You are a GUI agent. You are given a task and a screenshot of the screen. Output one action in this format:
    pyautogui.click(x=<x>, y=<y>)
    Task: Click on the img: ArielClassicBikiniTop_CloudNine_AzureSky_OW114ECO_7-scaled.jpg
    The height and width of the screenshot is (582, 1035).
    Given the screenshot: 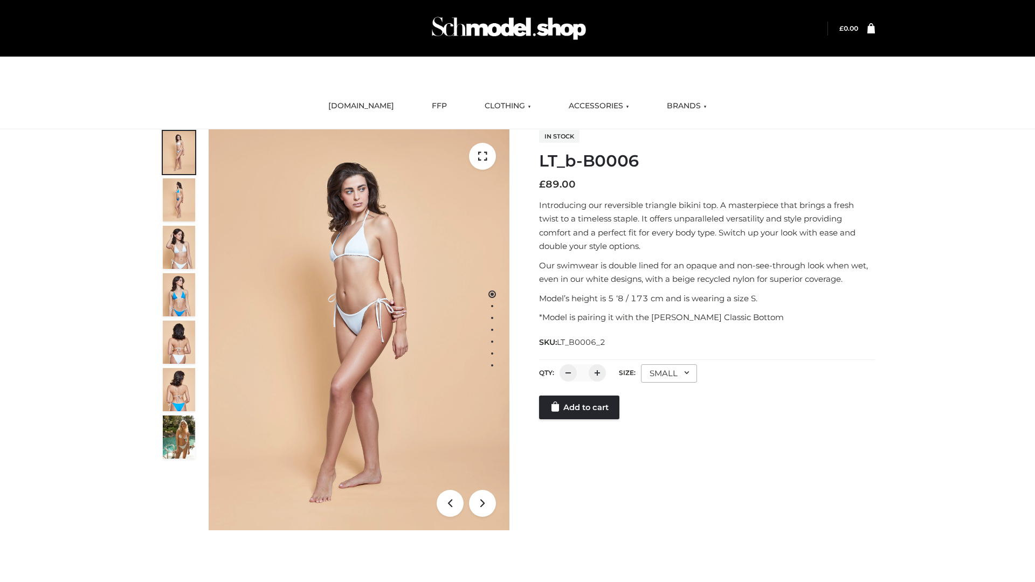 What is the action you would take?
    pyautogui.click(x=179, y=342)
    